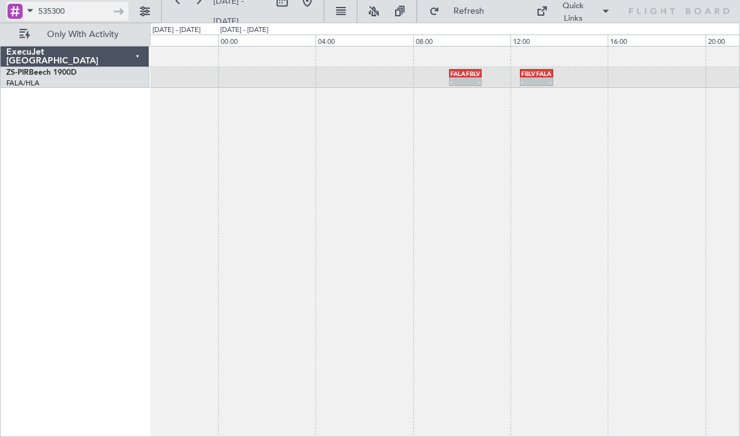  I want to click on button: Quick Links, so click(574, 11).